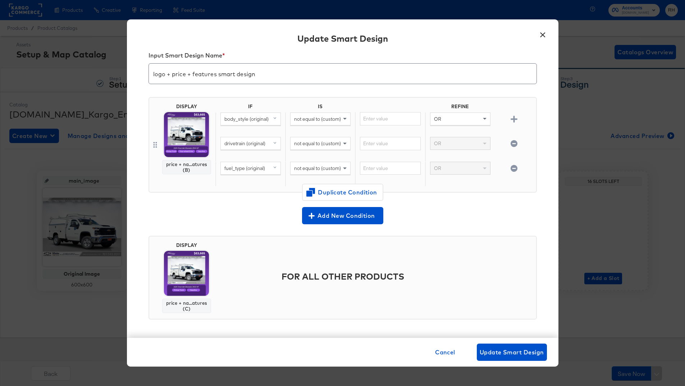  What do you see at coordinates (343, 216) in the screenshot?
I see `span: Add New Condition` at bounding box center [343, 216].